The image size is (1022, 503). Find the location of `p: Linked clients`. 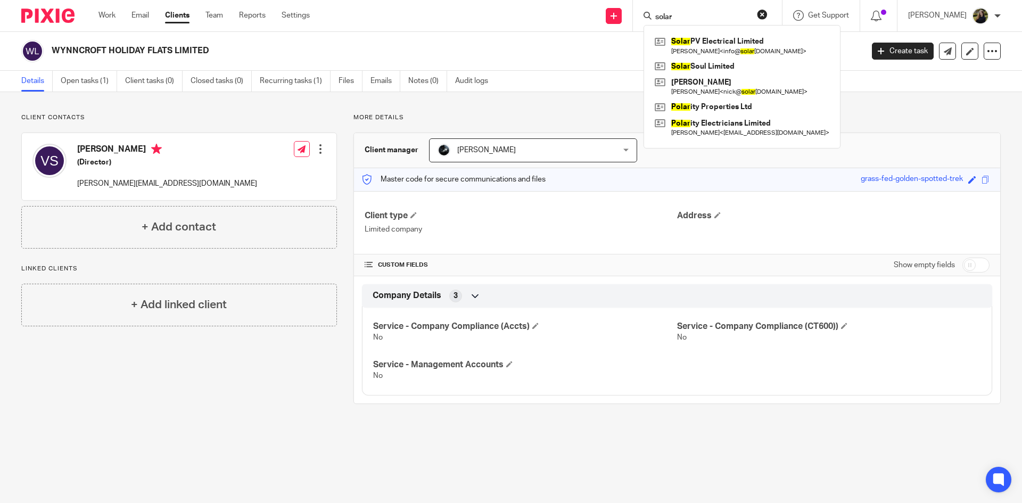

p: Linked clients is located at coordinates (179, 269).